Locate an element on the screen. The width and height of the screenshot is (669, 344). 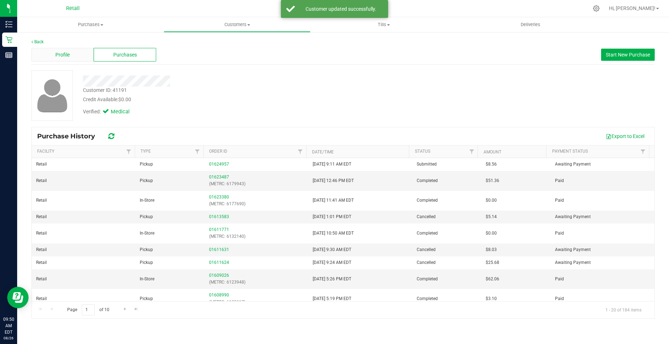
a: Status is located at coordinates (422, 151).